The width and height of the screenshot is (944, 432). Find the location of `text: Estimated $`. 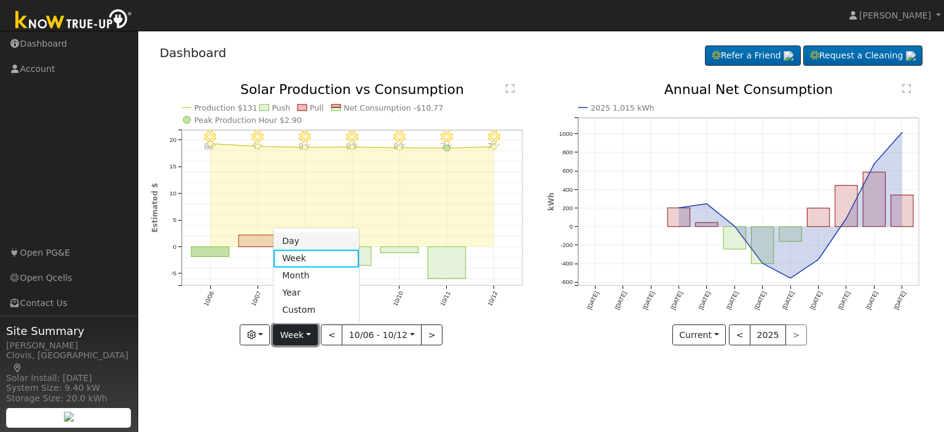

text: Estimated $ is located at coordinates (155, 208).